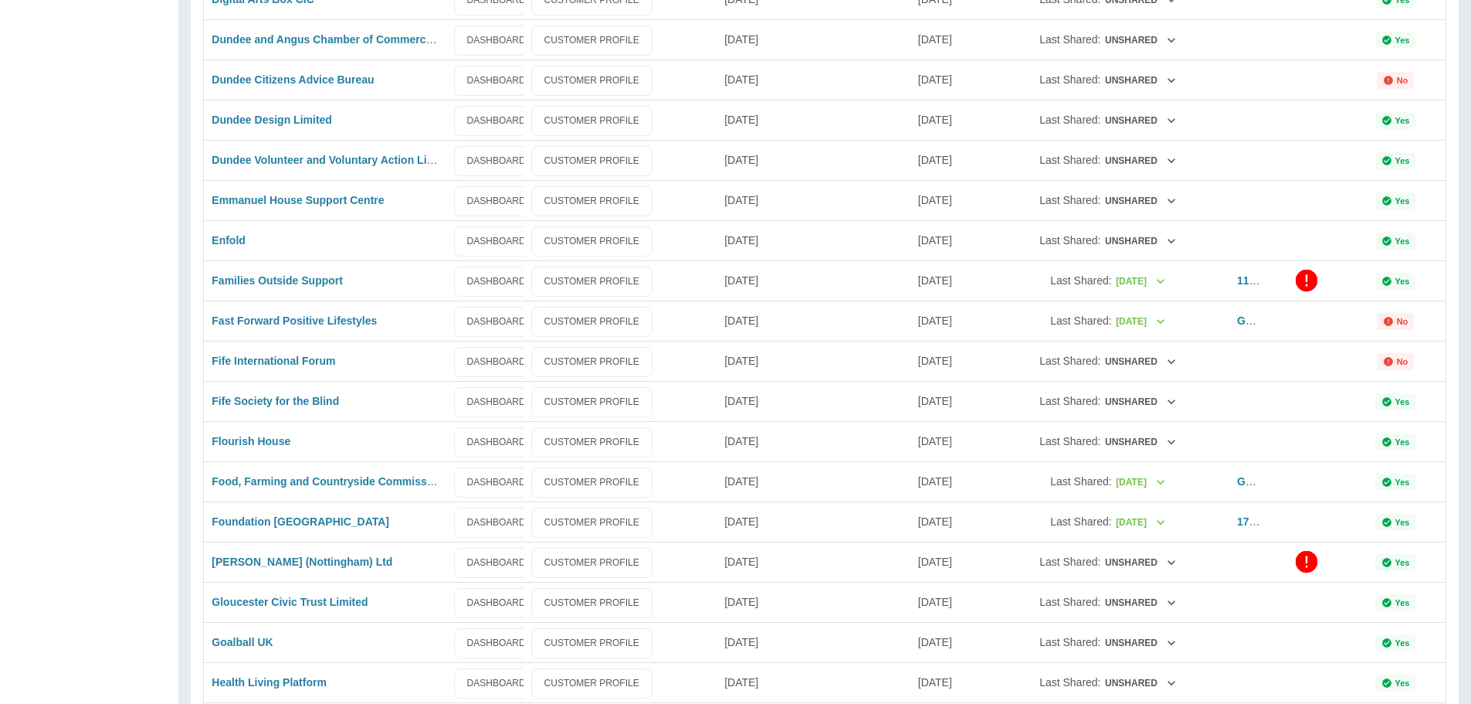 The width and height of the screenshot is (1471, 704). What do you see at coordinates (1264, 280) in the screenshot?
I see `a: 119392072` at bounding box center [1264, 280].